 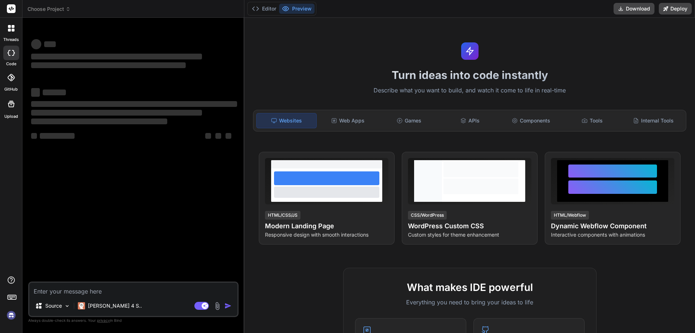 I want to click on img: Pick Models, so click(x=67, y=305).